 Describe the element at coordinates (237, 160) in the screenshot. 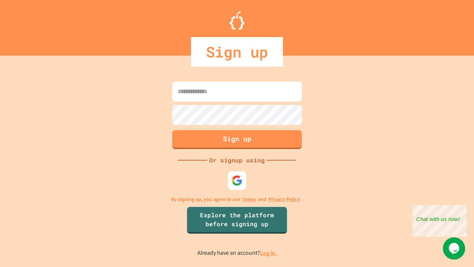

I see `div: Or signup using` at that location.